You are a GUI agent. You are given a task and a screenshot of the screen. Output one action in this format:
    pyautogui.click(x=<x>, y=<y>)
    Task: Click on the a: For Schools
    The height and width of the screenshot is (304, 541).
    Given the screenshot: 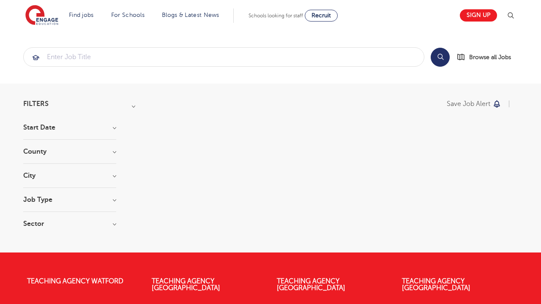 What is the action you would take?
    pyautogui.click(x=128, y=15)
    